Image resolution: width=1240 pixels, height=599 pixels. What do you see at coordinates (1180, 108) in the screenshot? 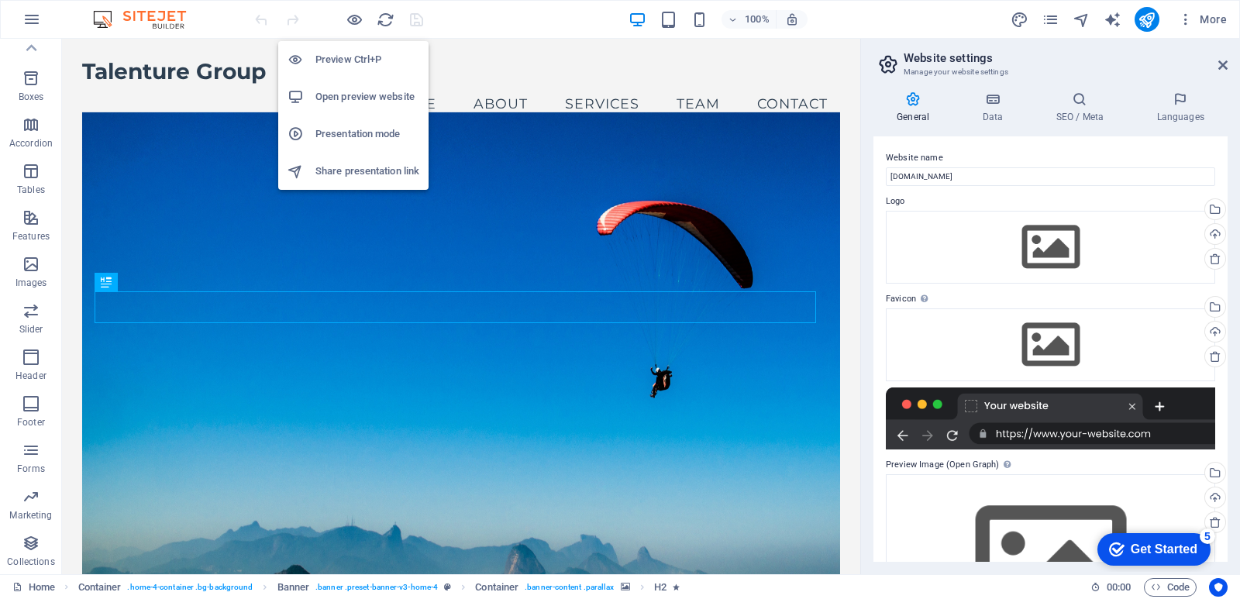
I see `h4: Languages` at bounding box center [1180, 108].